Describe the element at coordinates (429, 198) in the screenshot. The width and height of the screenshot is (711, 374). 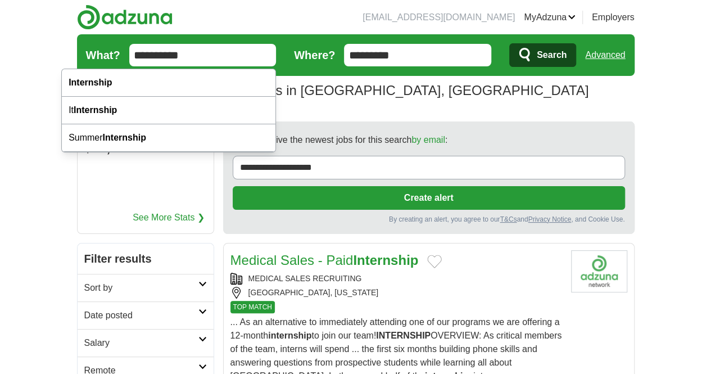
I see `button: Create alert` at that location.